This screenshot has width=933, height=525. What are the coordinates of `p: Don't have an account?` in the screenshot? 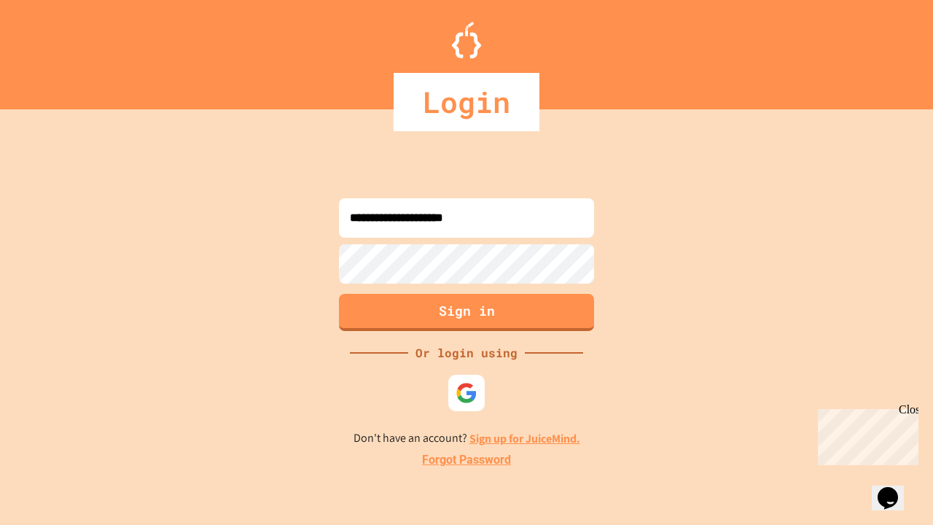 It's located at (466, 438).